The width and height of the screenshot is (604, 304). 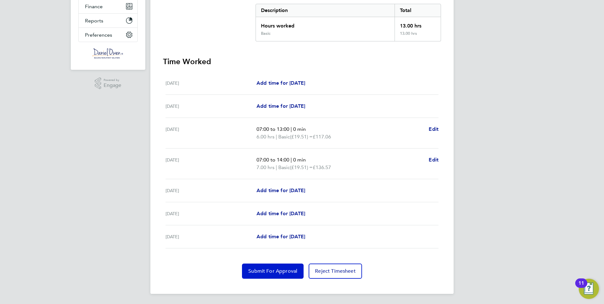 I want to click on span: £136.57, so click(x=322, y=167).